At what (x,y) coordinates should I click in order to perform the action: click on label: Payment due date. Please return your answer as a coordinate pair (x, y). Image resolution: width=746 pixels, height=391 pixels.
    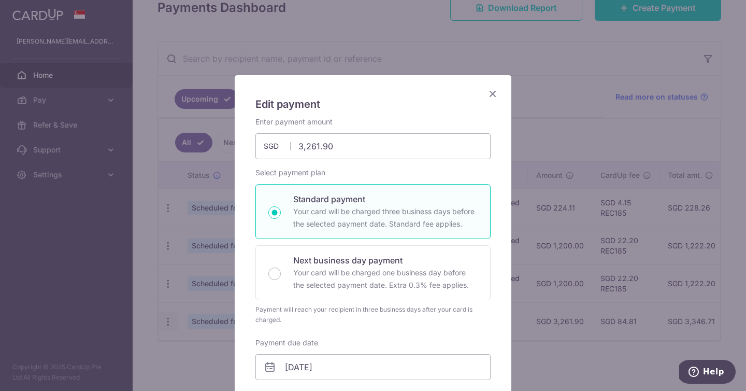
    Looking at the image, I should click on (287, 343).